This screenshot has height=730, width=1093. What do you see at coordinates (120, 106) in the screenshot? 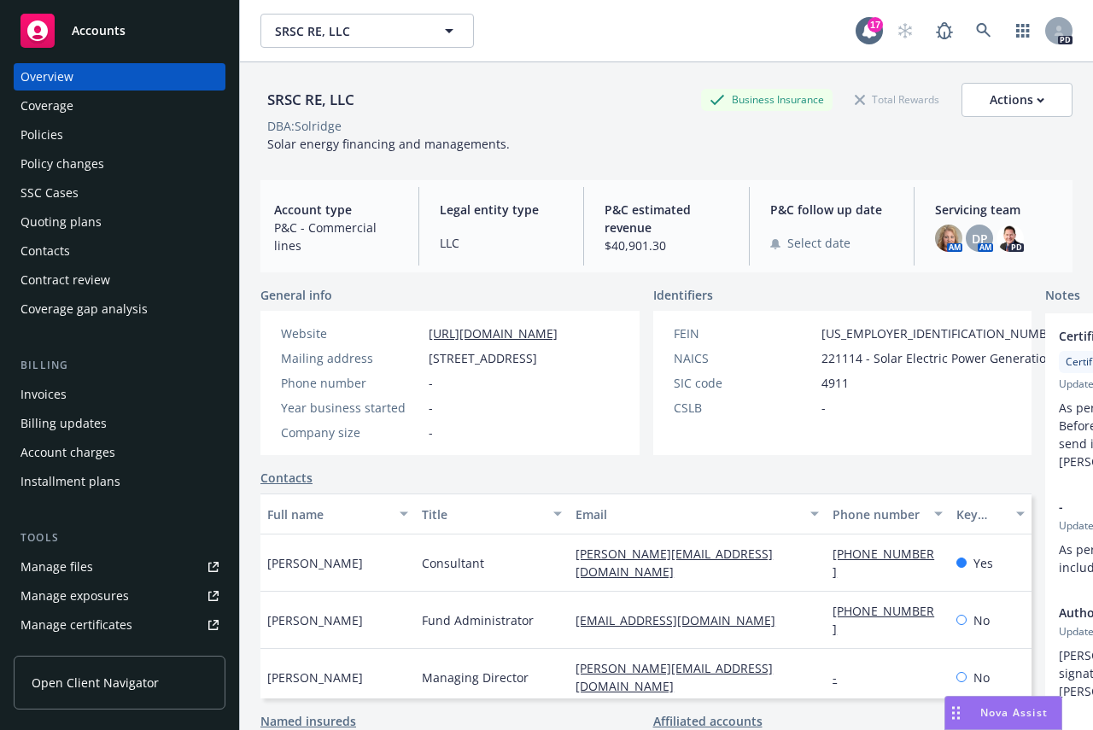
I see `a: Coverage` at bounding box center [120, 106].